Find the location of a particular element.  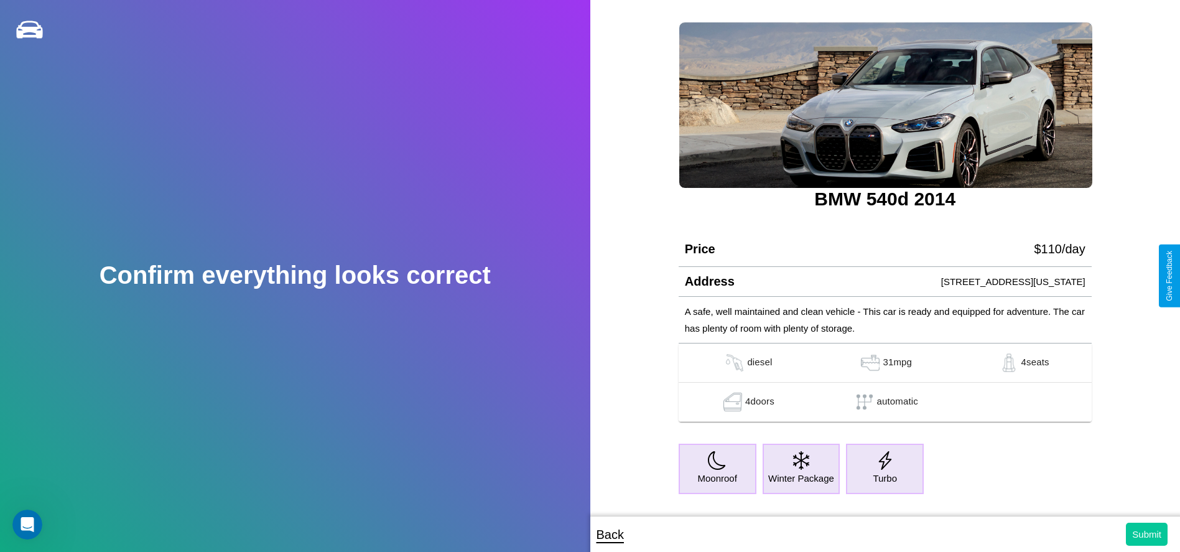

p: diesel is located at coordinates (760, 363).